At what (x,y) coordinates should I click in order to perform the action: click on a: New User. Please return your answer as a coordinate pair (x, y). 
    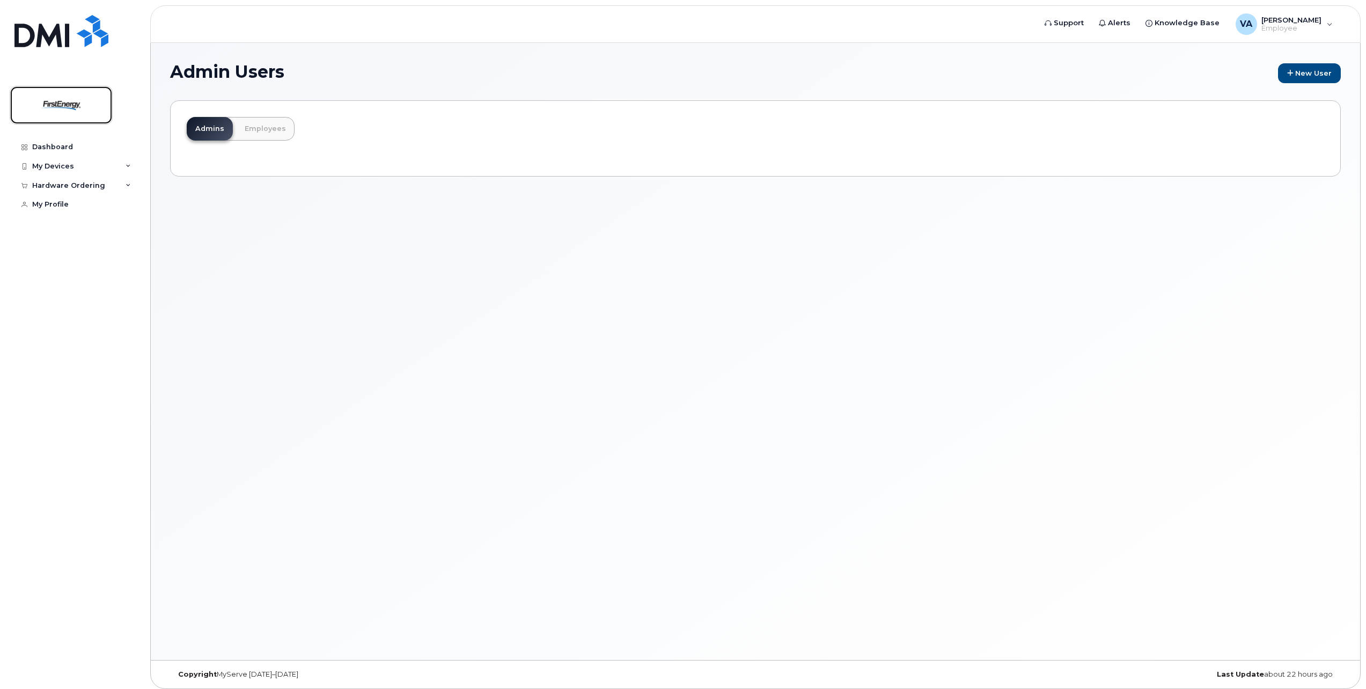
    Looking at the image, I should click on (1309, 73).